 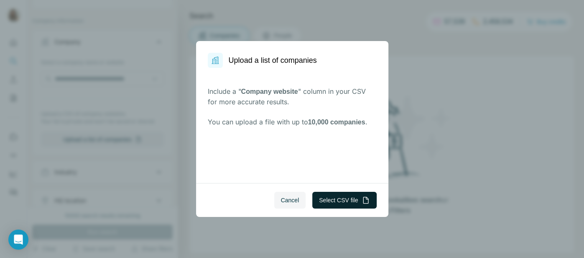 What do you see at coordinates (290, 200) in the screenshot?
I see `span: Cancel` at bounding box center [290, 200].